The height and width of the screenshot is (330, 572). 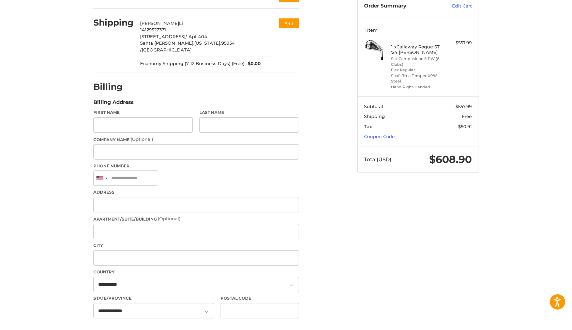 What do you see at coordinates (417, 61) in the screenshot?
I see `li: Set Composition 5-PW (6 Clubs)` at bounding box center [417, 61].